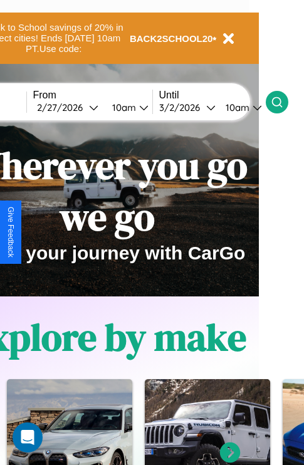  What do you see at coordinates (11, 232) in the screenshot?
I see `div: Give Feedback` at bounding box center [11, 232].